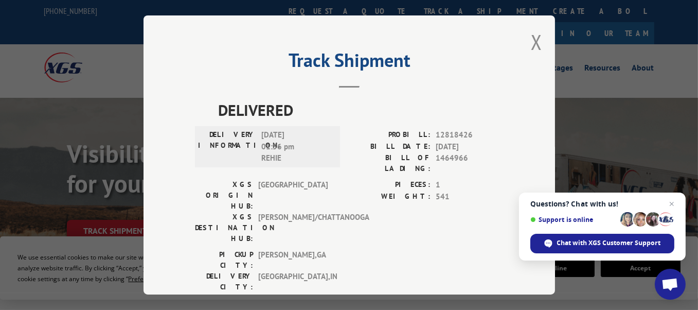  I want to click on label: DELIVERY CITY:, so click(224, 281).